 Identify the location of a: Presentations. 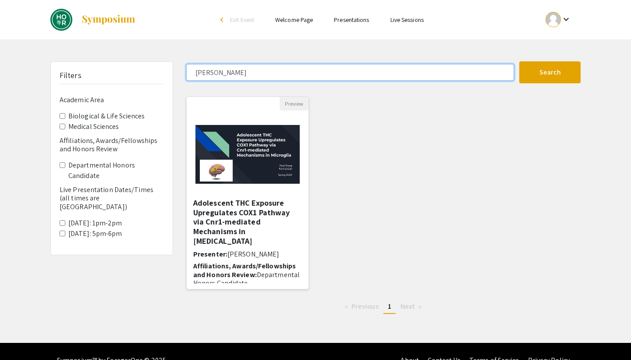
(351, 20).